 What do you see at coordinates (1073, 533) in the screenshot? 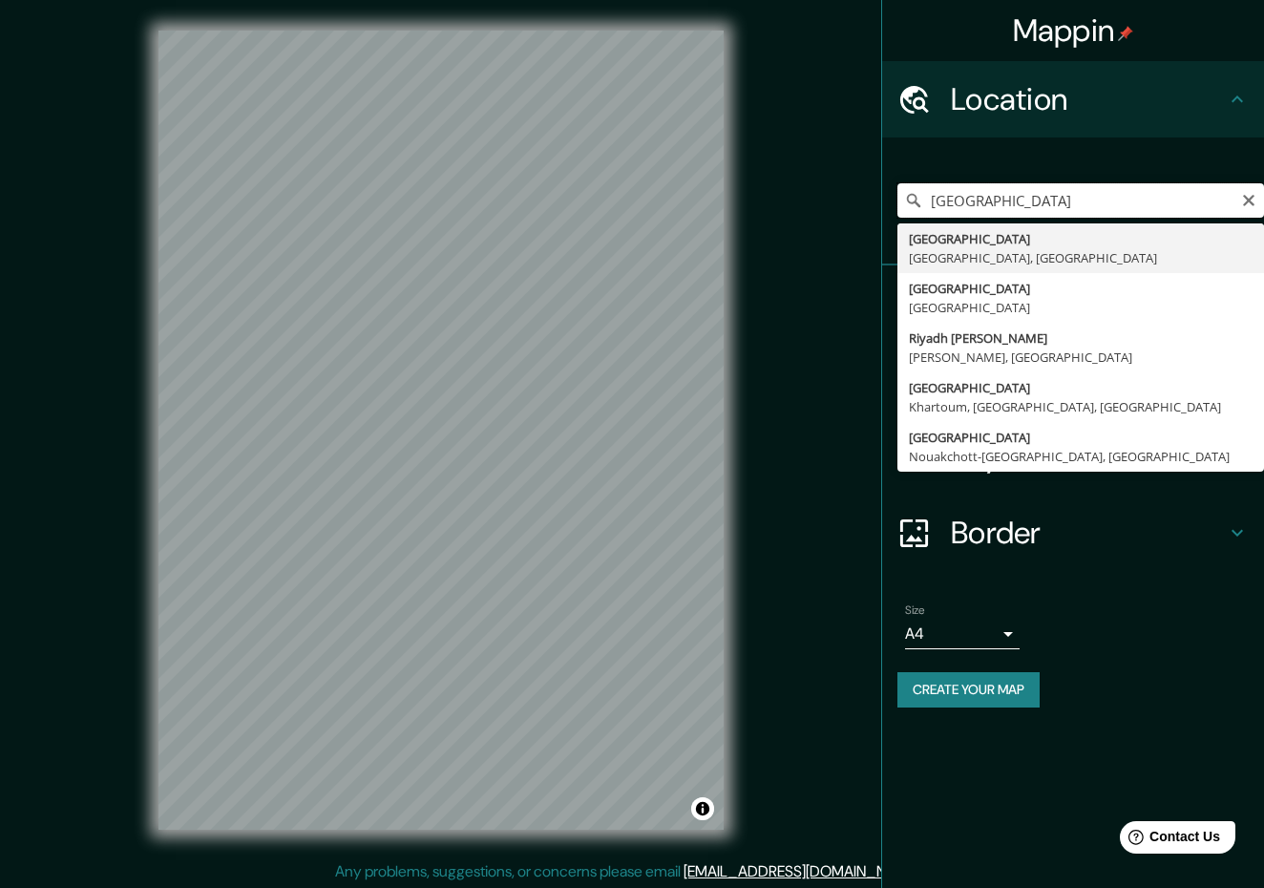
I see `div: Border` at bounding box center [1073, 533].